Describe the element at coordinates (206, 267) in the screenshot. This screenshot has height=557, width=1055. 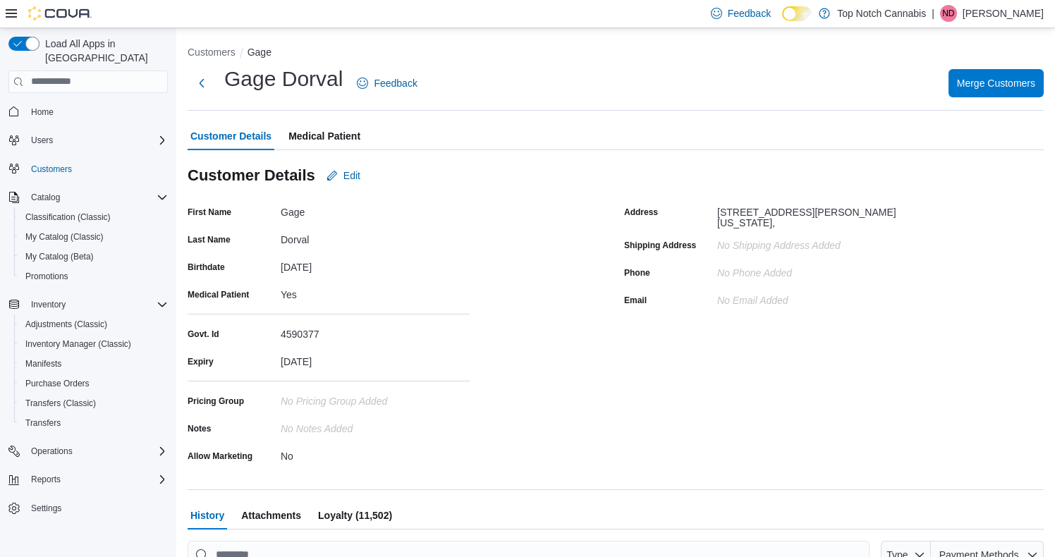
I see `label: Birthdate` at that location.